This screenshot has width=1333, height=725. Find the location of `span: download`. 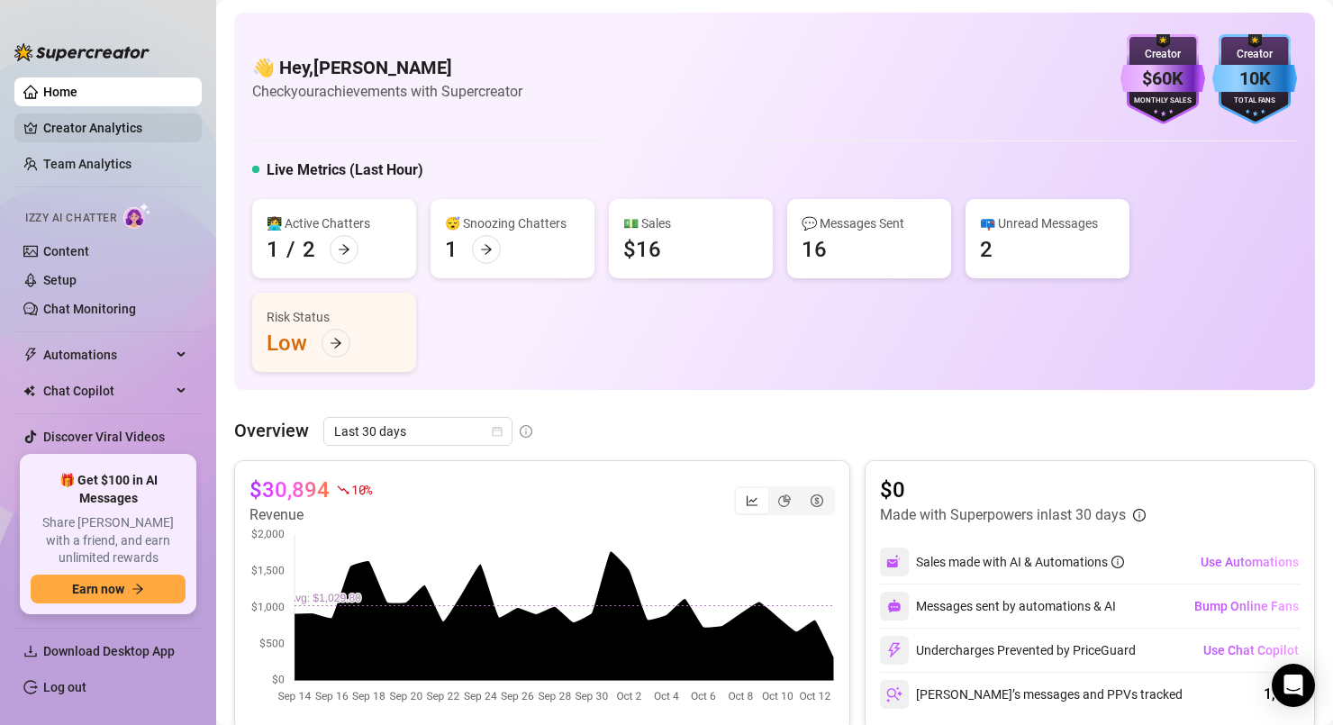

span: download is located at coordinates (31, 651).